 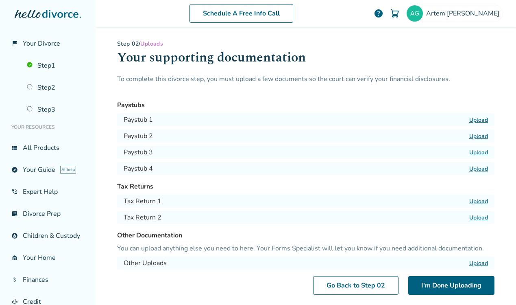 What do you see at coordinates (15, 44) in the screenshot?
I see `span: flag_2` at bounding box center [15, 44].